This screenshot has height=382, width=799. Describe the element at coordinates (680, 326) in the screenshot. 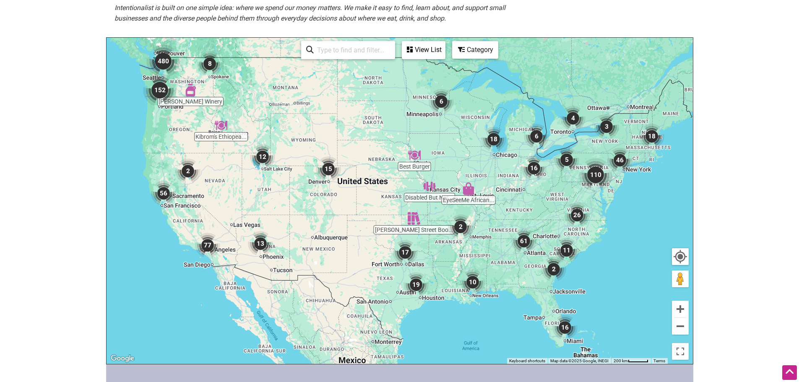

I see `button: Zoom out` at that location.